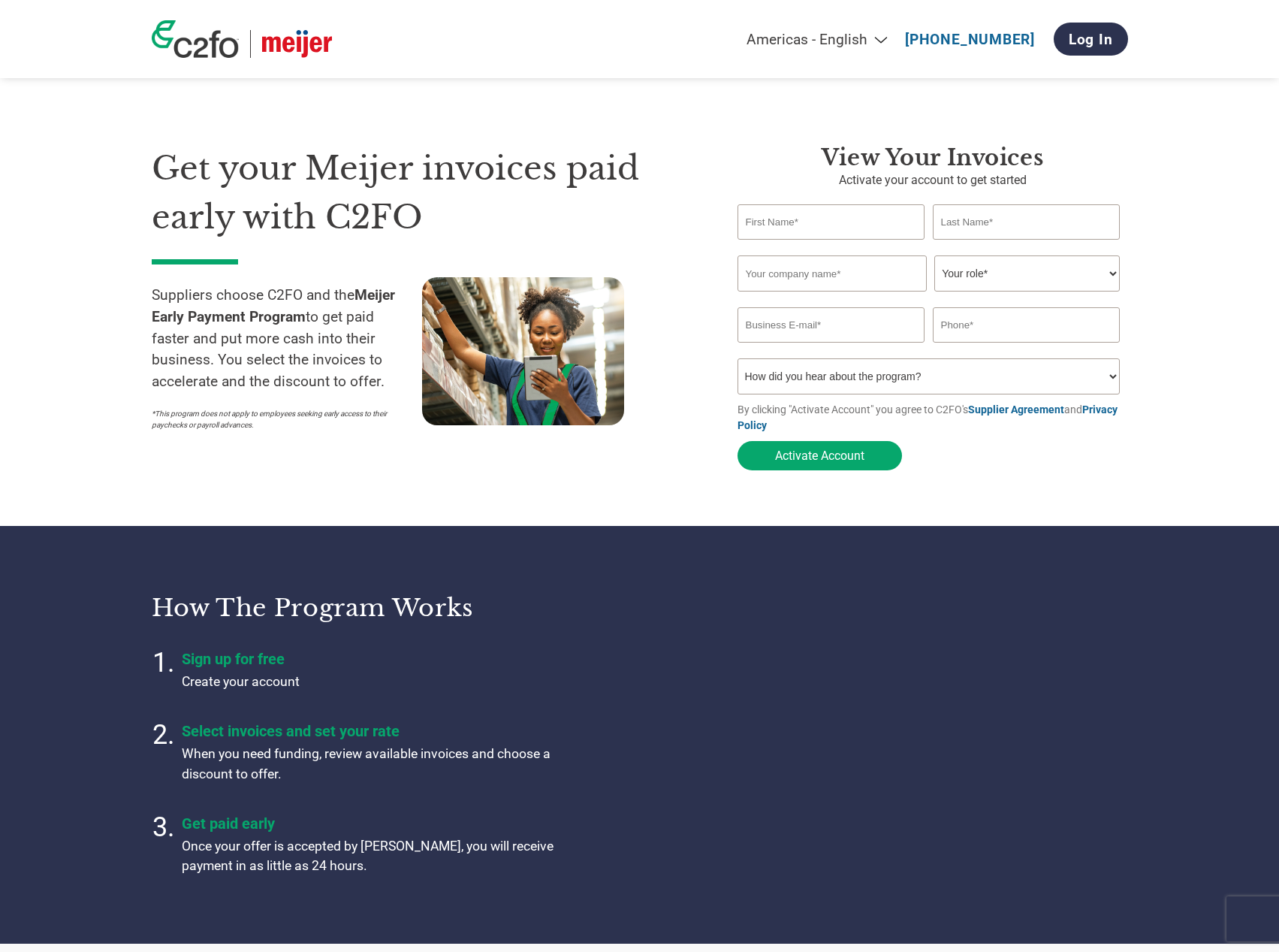 The height and width of the screenshot is (952, 1279). I want to click on strong: Meijer Early Payment Program, so click(274, 306).